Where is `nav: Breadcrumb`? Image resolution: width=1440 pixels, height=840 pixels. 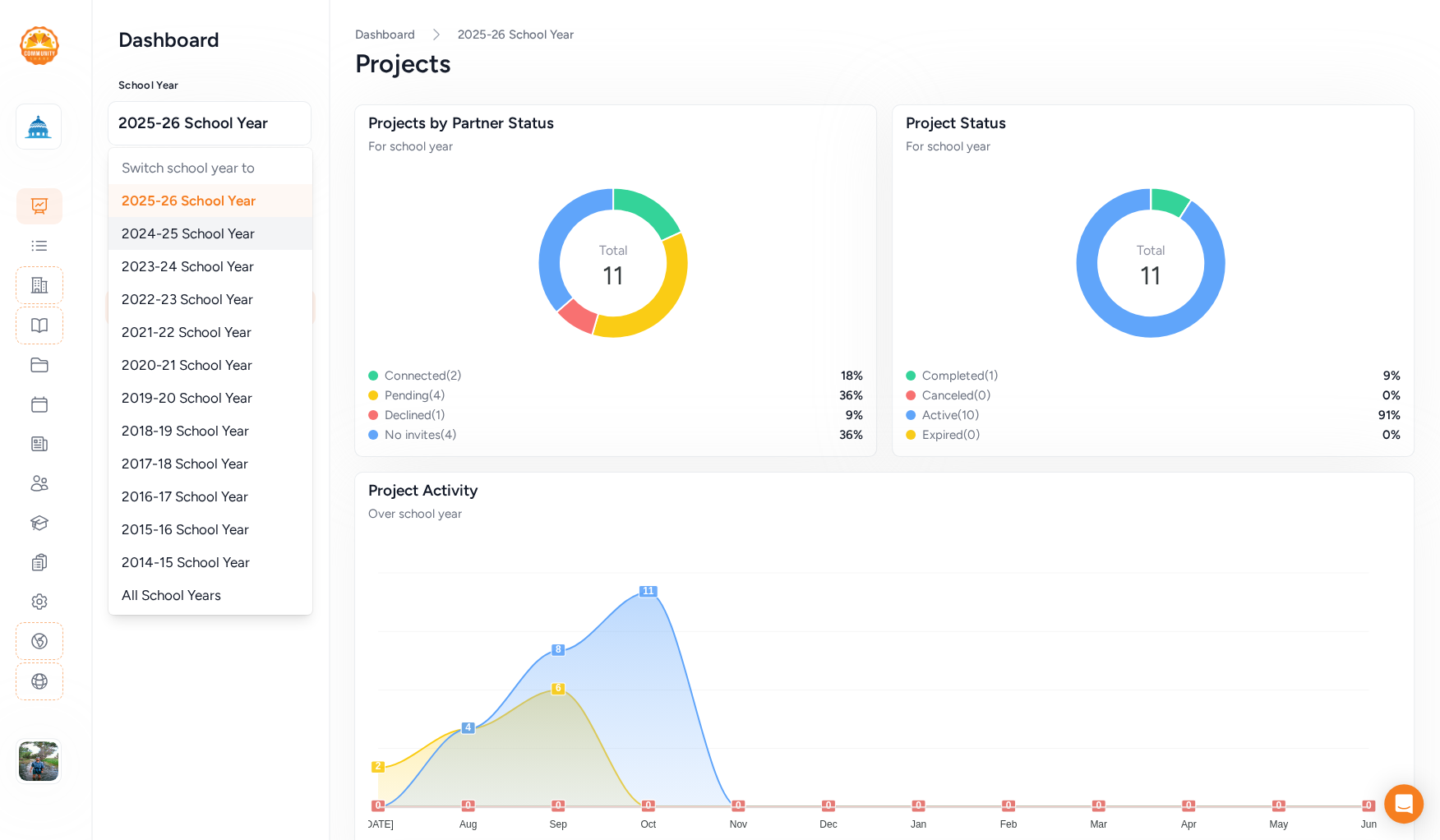 nav: Breadcrumb is located at coordinates (885, 35).